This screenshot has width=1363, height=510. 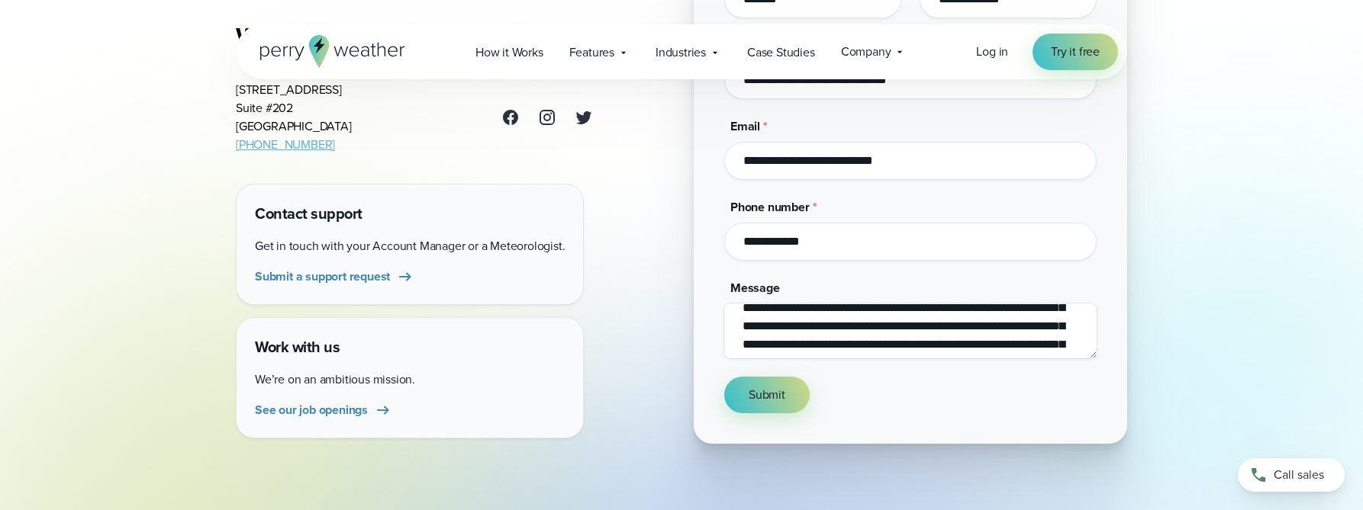 What do you see at coordinates (1075, 52) in the screenshot?
I see `span: Try it free` at bounding box center [1075, 52].